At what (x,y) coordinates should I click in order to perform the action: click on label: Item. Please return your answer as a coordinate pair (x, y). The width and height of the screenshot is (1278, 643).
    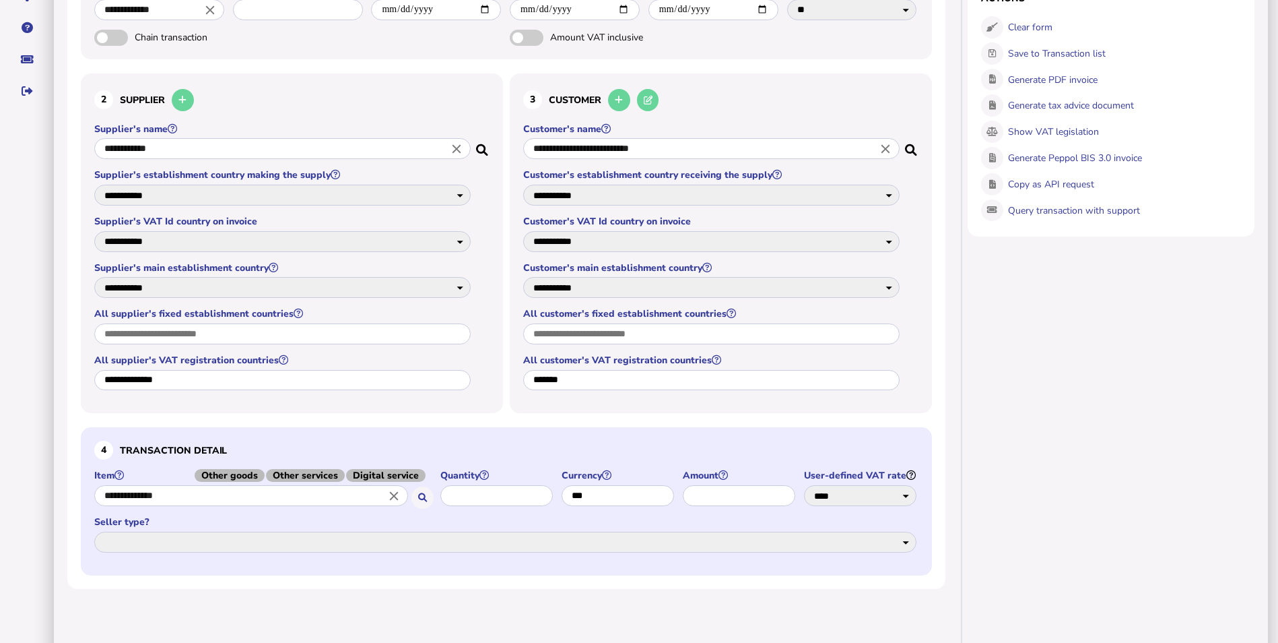
    Looking at the image, I should click on (264, 475).